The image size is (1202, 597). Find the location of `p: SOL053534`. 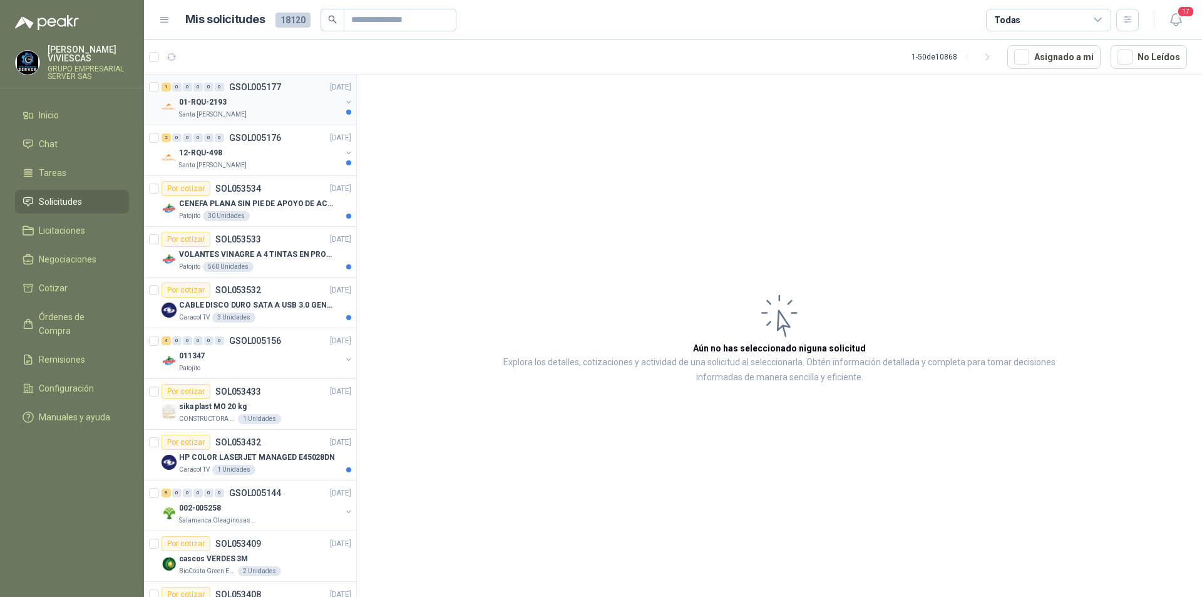

p: SOL053534 is located at coordinates (238, 188).